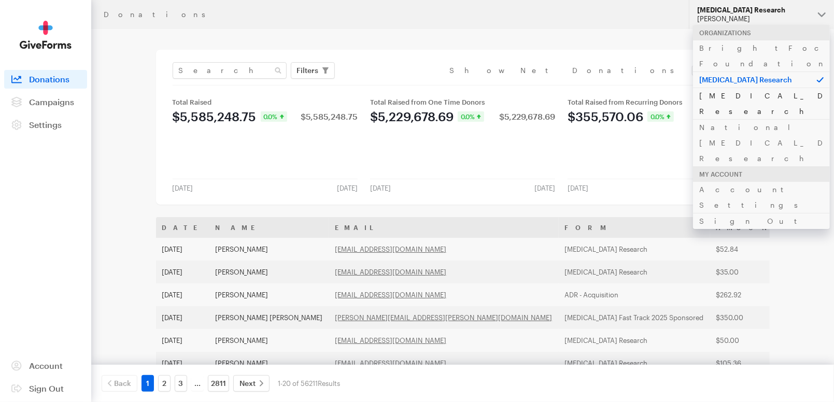  I want to click on a: Next, so click(251, 383).